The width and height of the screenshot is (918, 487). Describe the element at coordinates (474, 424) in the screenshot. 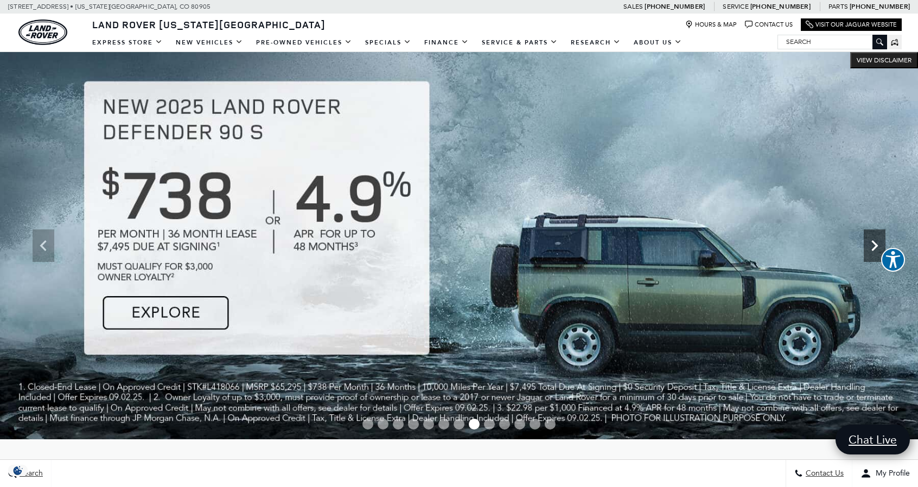

I see `span: Go to slide 8` at that location.